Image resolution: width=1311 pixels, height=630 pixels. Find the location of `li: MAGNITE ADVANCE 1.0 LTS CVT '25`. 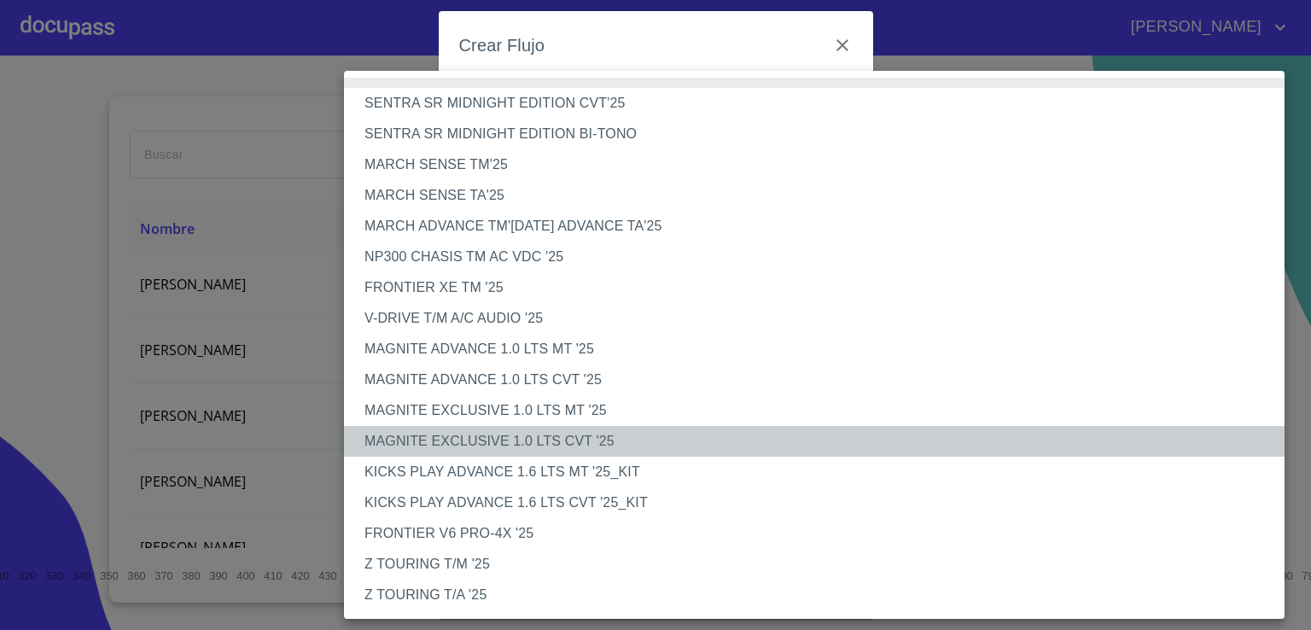

li: MAGNITE ADVANCE 1.0 LTS CVT '25 is located at coordinates (820, 380).